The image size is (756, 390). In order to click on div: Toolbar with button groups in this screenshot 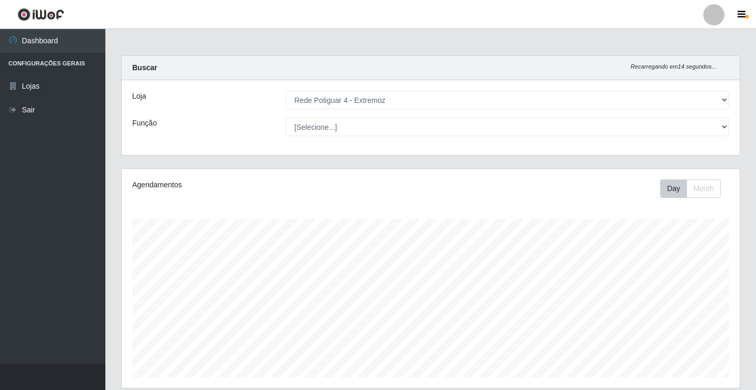, I will do `click(695, 188)`.